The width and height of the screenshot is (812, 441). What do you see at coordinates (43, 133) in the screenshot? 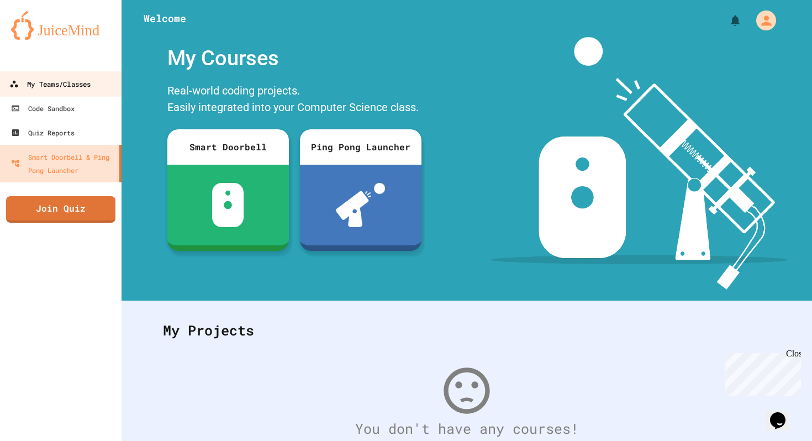
I see `div: Quiz Reports` at bounding box center [43, 133].